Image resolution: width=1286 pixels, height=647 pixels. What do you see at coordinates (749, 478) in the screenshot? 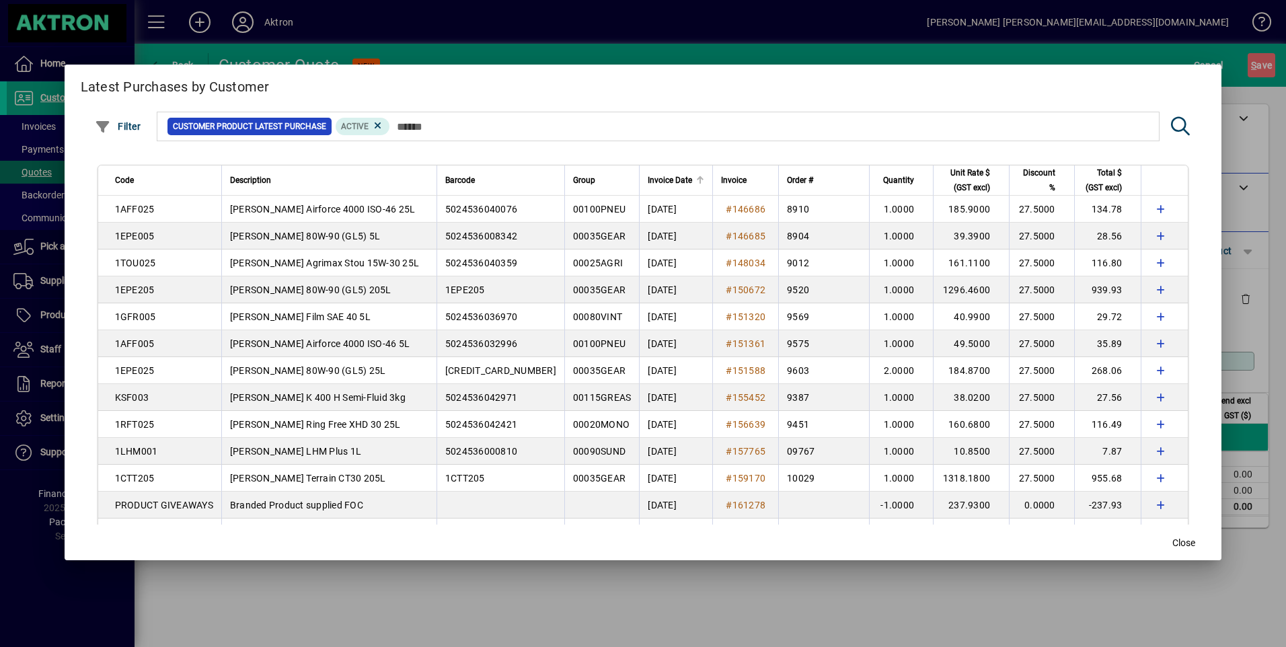
I see `span: 159170` at bounding box center [749, 478].